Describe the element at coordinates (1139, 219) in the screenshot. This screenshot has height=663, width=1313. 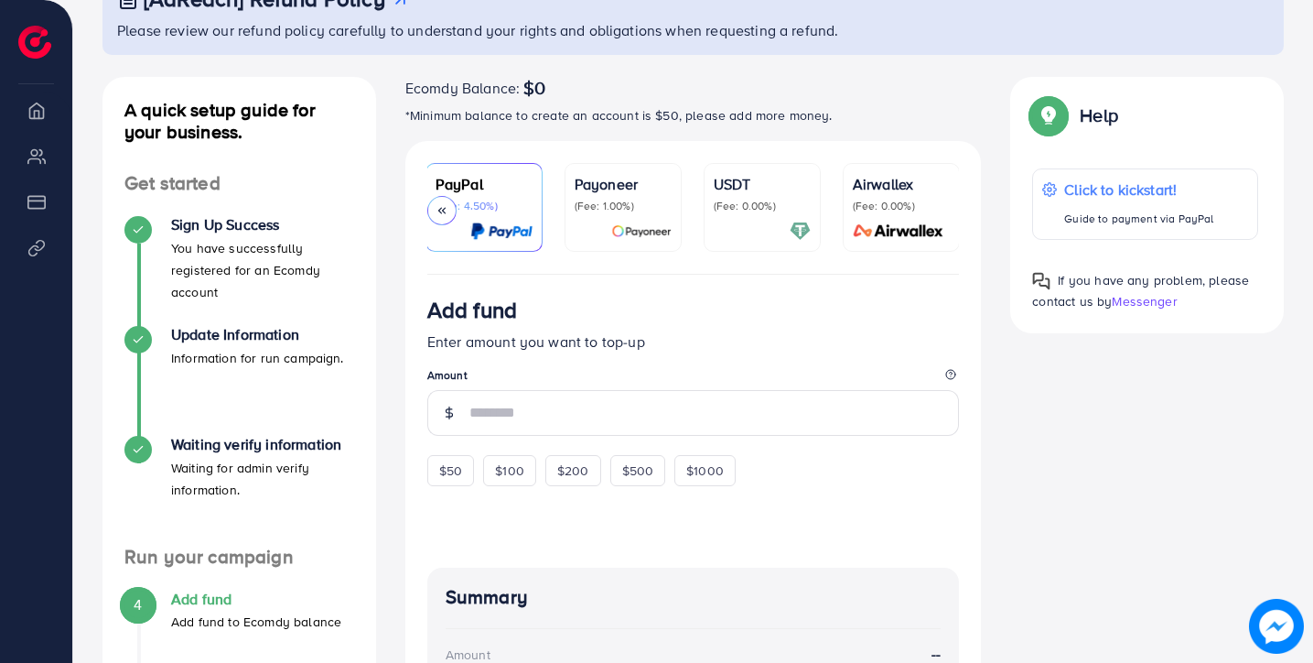
I see `p: Guide to payment via PayPal` at that location.